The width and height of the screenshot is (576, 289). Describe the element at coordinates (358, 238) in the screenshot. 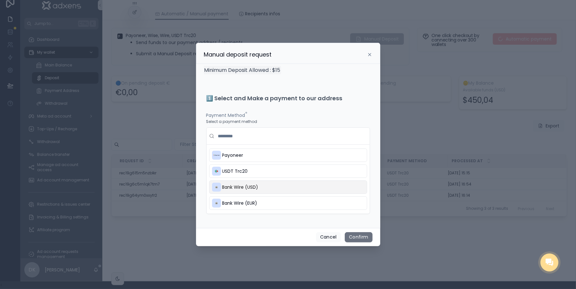

I see `button: Confirm` at that location.